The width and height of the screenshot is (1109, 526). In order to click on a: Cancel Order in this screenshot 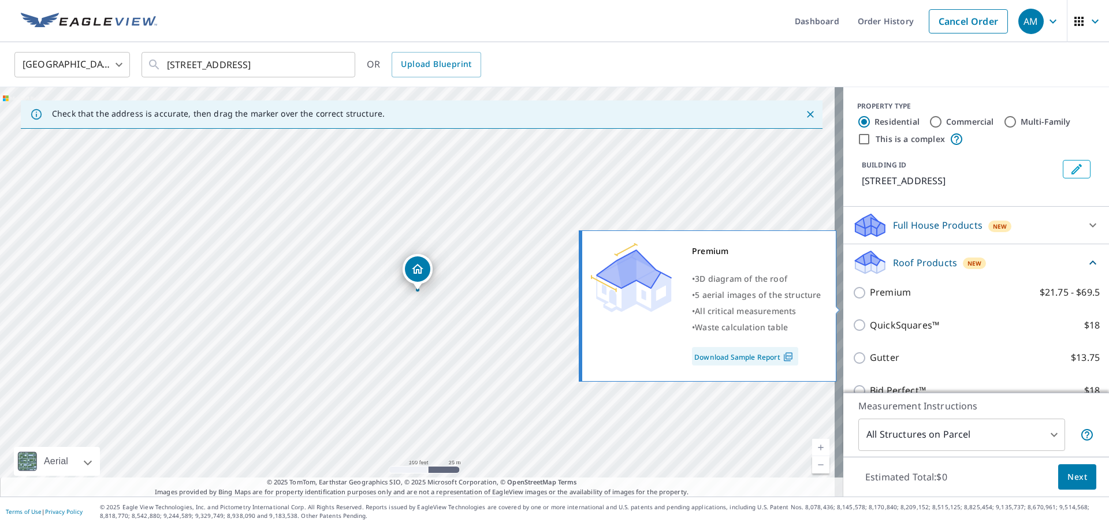, I will do `click(968, 21)`.